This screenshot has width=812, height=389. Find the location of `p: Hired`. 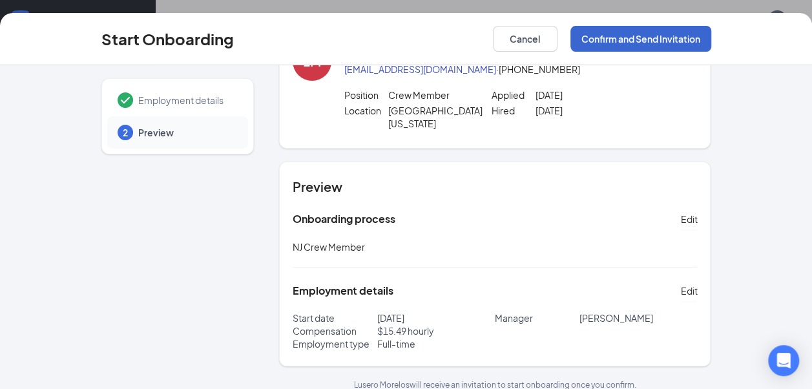

p: Hired is located at coordinates (514, 110).